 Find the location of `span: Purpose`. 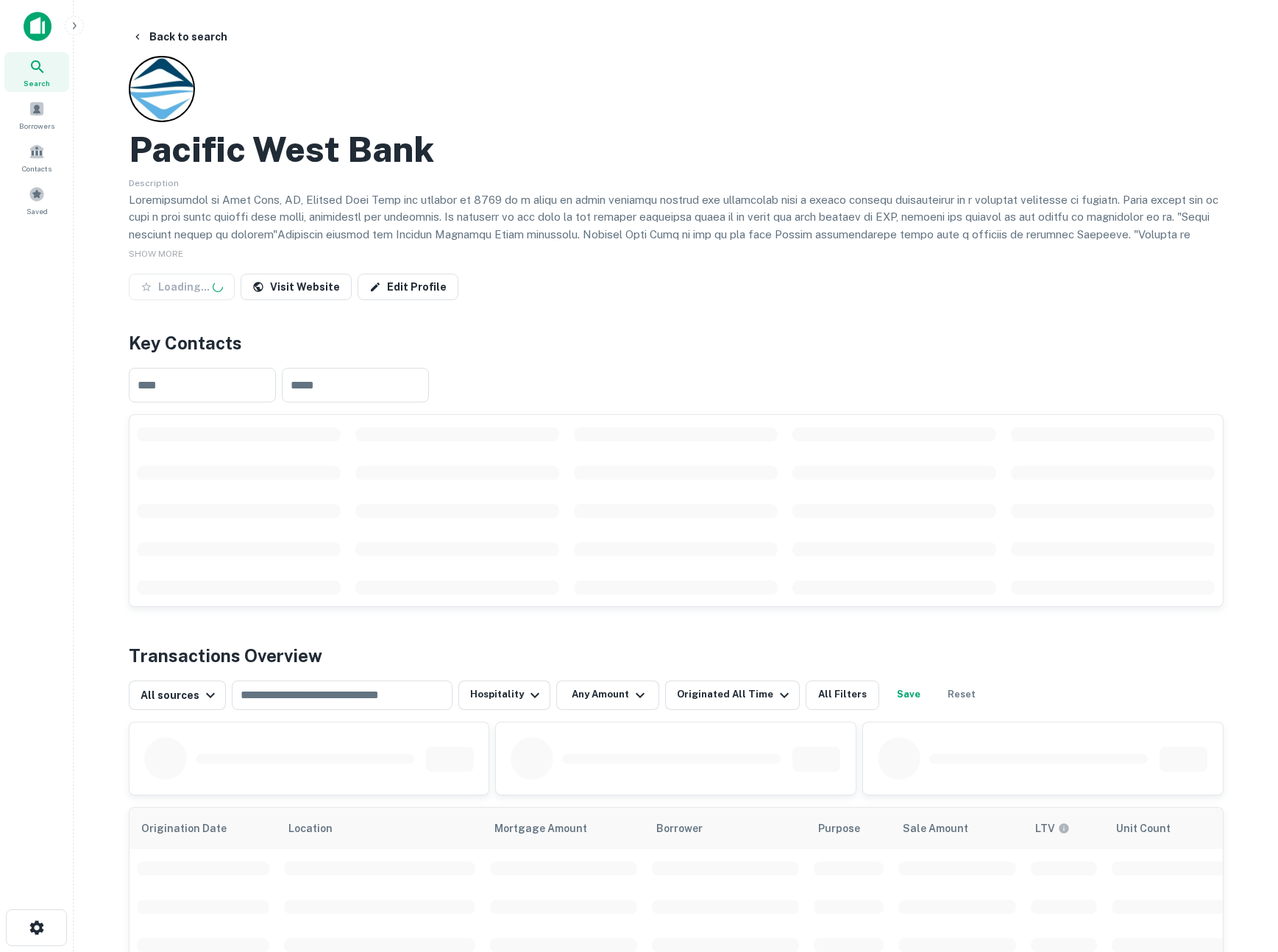

span: Purpose is located at coordinates (848, 828).